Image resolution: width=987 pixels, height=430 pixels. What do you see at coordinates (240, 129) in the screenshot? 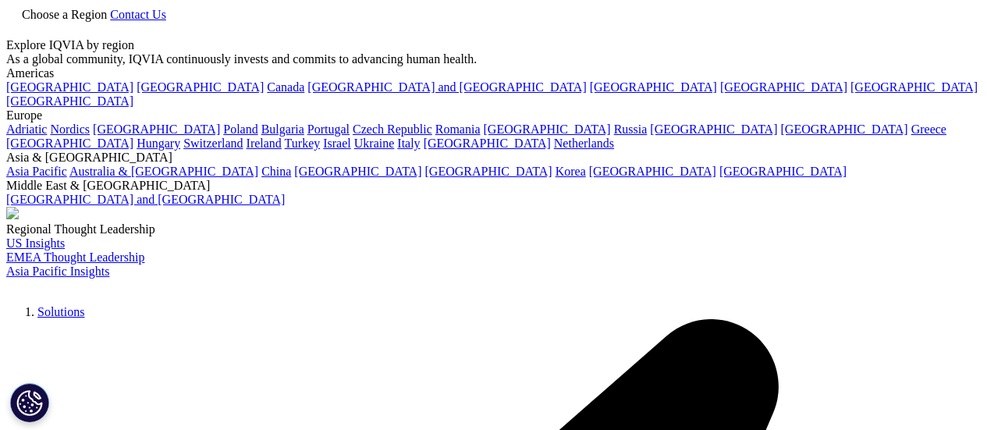
I see `a: Poland` at bounding box center [240, 129].